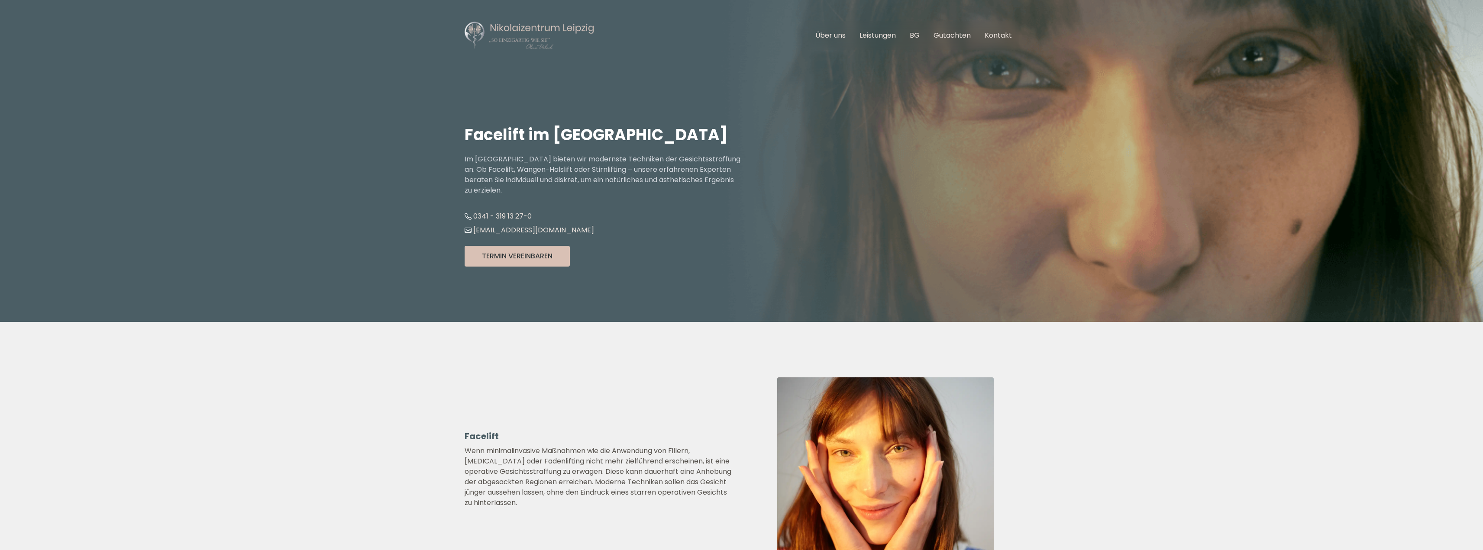 The width and height of the screenshot is (1483, 550). What do you see at coordinates (998, 35) in the screenshot?
I see `a: Kontakt` at bounding box center [998, 35].